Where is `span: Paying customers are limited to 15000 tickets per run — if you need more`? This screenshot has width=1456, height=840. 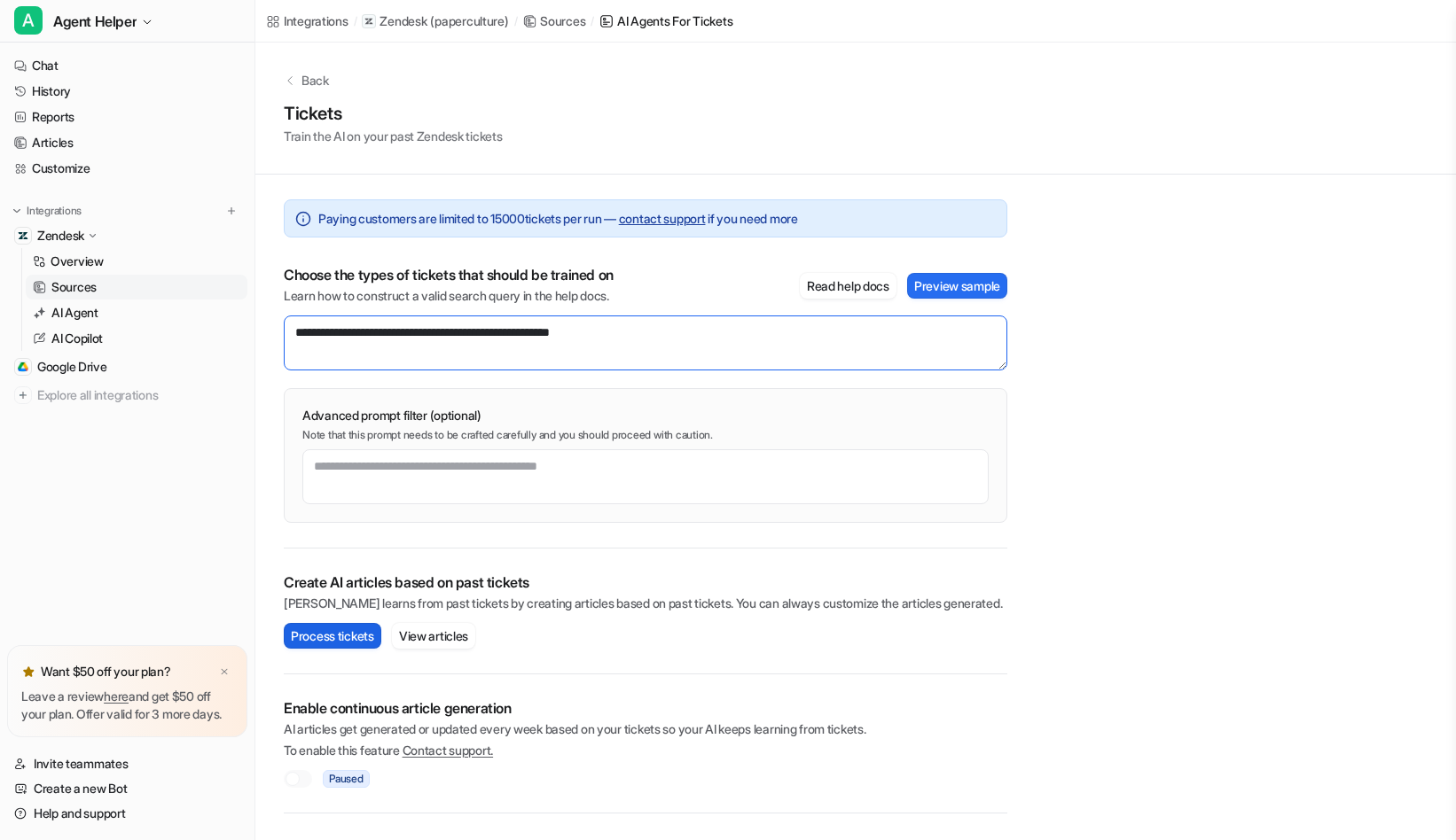 span: Paying customers are limited to 15000 tickets per run — if you need more is located at coordinates (558, 218).